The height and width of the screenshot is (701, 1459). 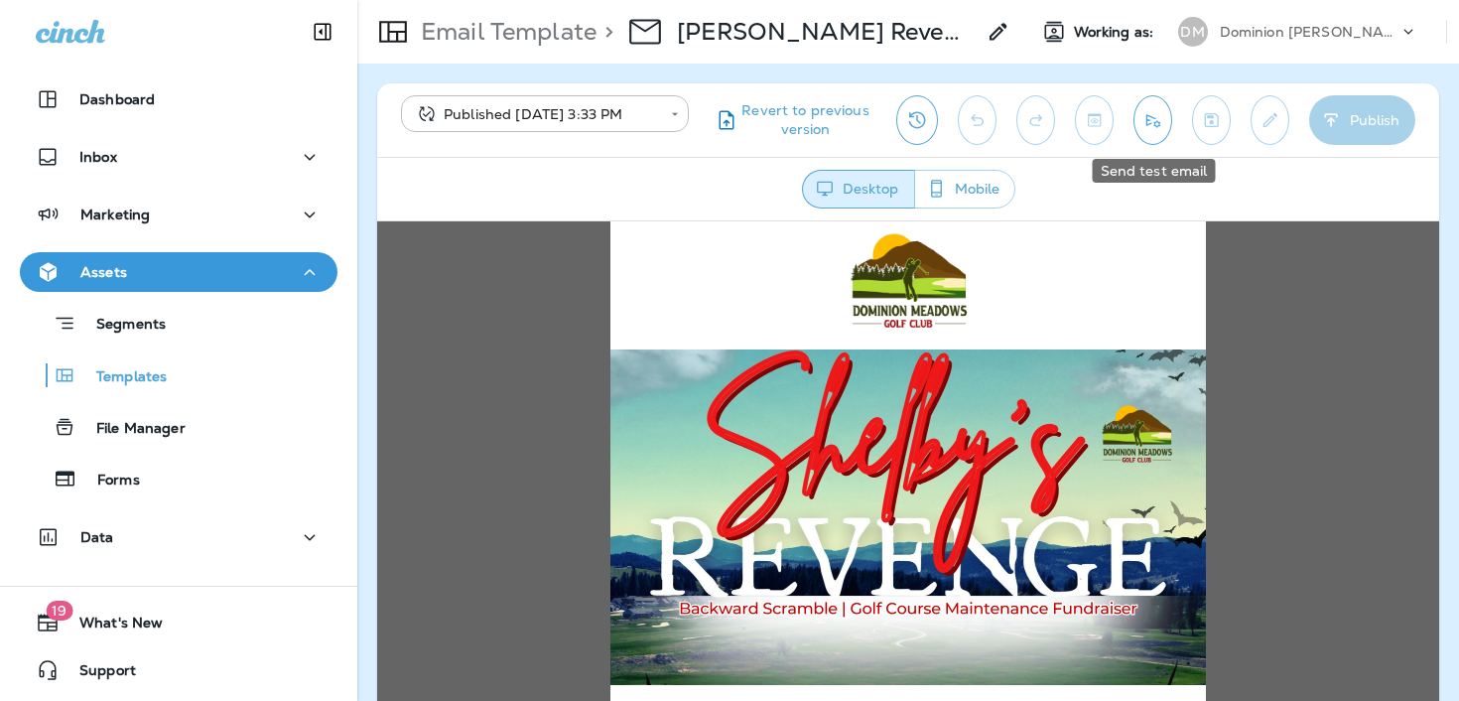 I want to click on button: Data, so click(x=179, y=537).